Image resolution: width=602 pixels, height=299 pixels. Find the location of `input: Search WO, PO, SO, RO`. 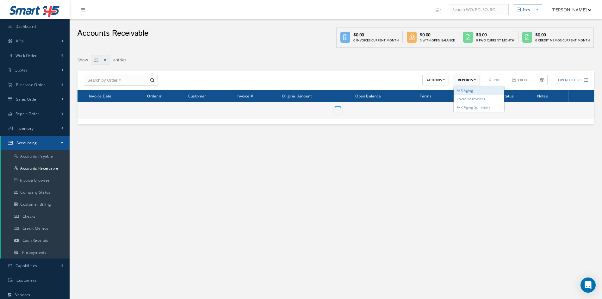

input: Search WO, PO, SO, RO is located at coordinates (478, 10).